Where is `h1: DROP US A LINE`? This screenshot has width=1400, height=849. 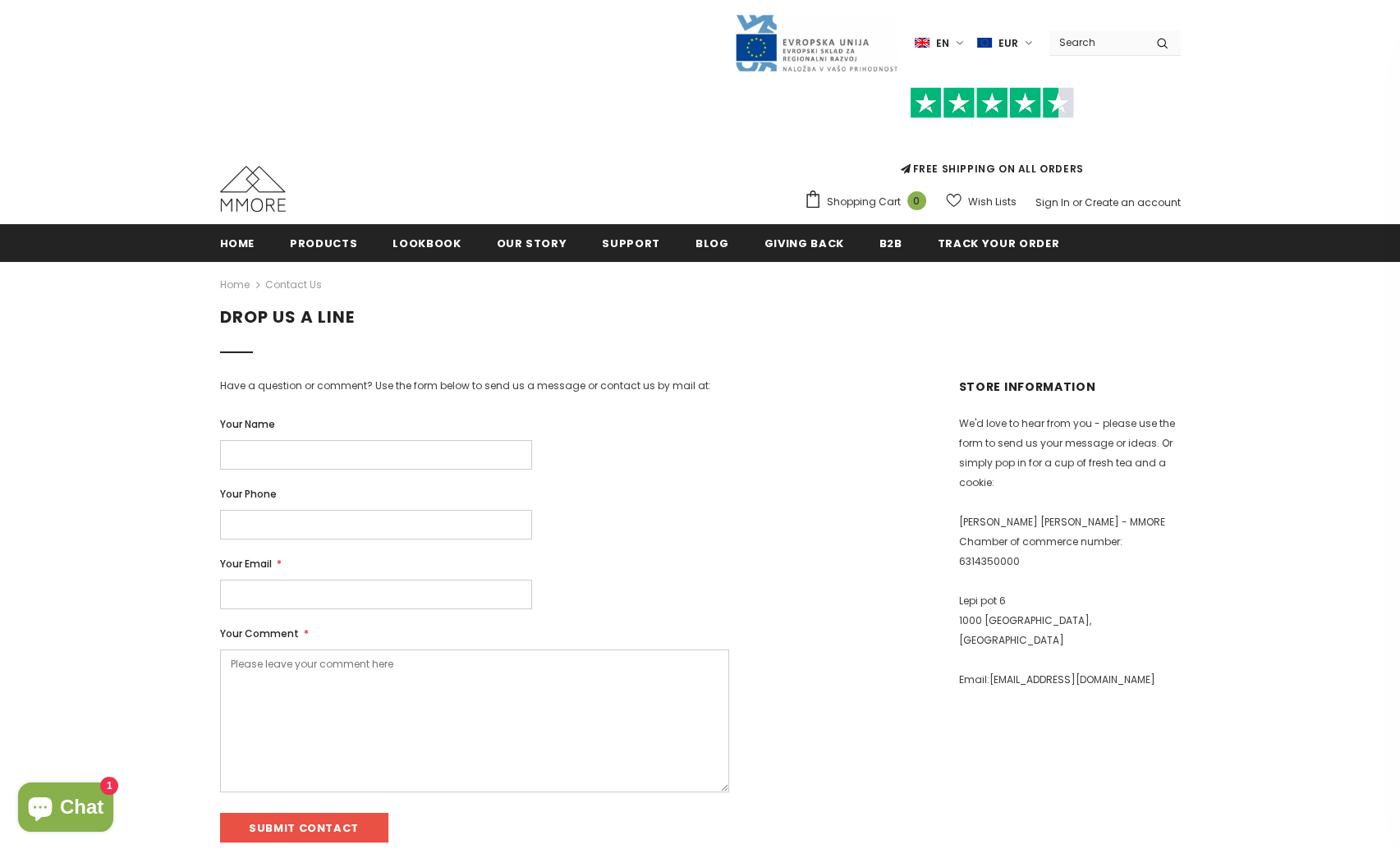 h1: DROP US A LINE is located at coordinates (700, 317).